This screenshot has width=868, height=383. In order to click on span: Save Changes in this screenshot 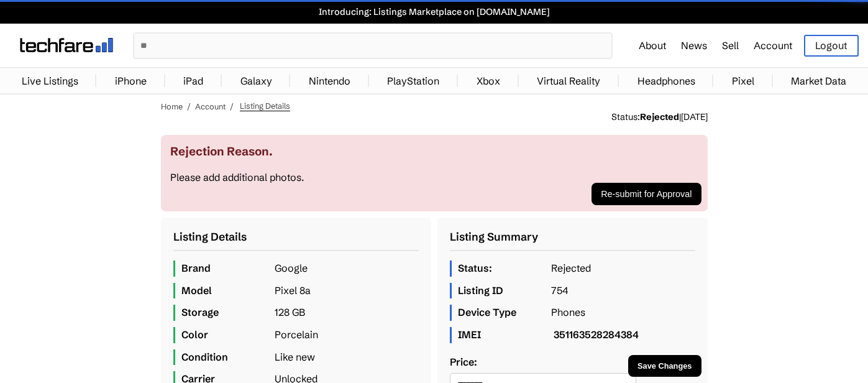, I will do `click(665, 365)`.